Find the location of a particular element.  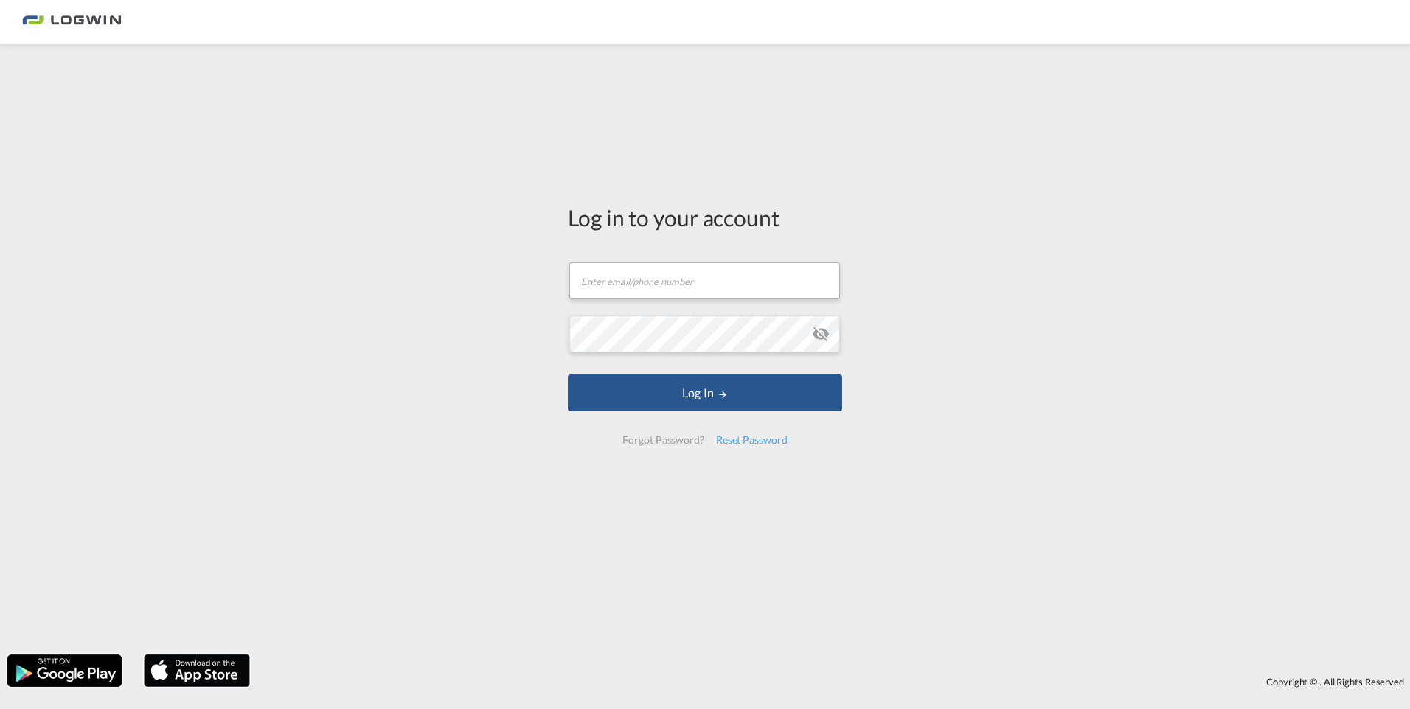

md-icon: icon-eye-off is located at coordinates (821, 334).